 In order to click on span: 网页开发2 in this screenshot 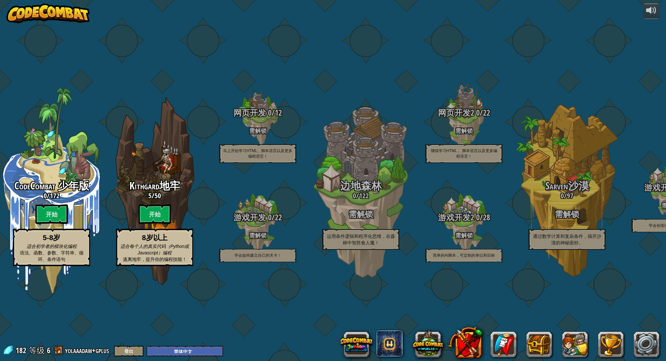, I will do `click(456, 113)`.